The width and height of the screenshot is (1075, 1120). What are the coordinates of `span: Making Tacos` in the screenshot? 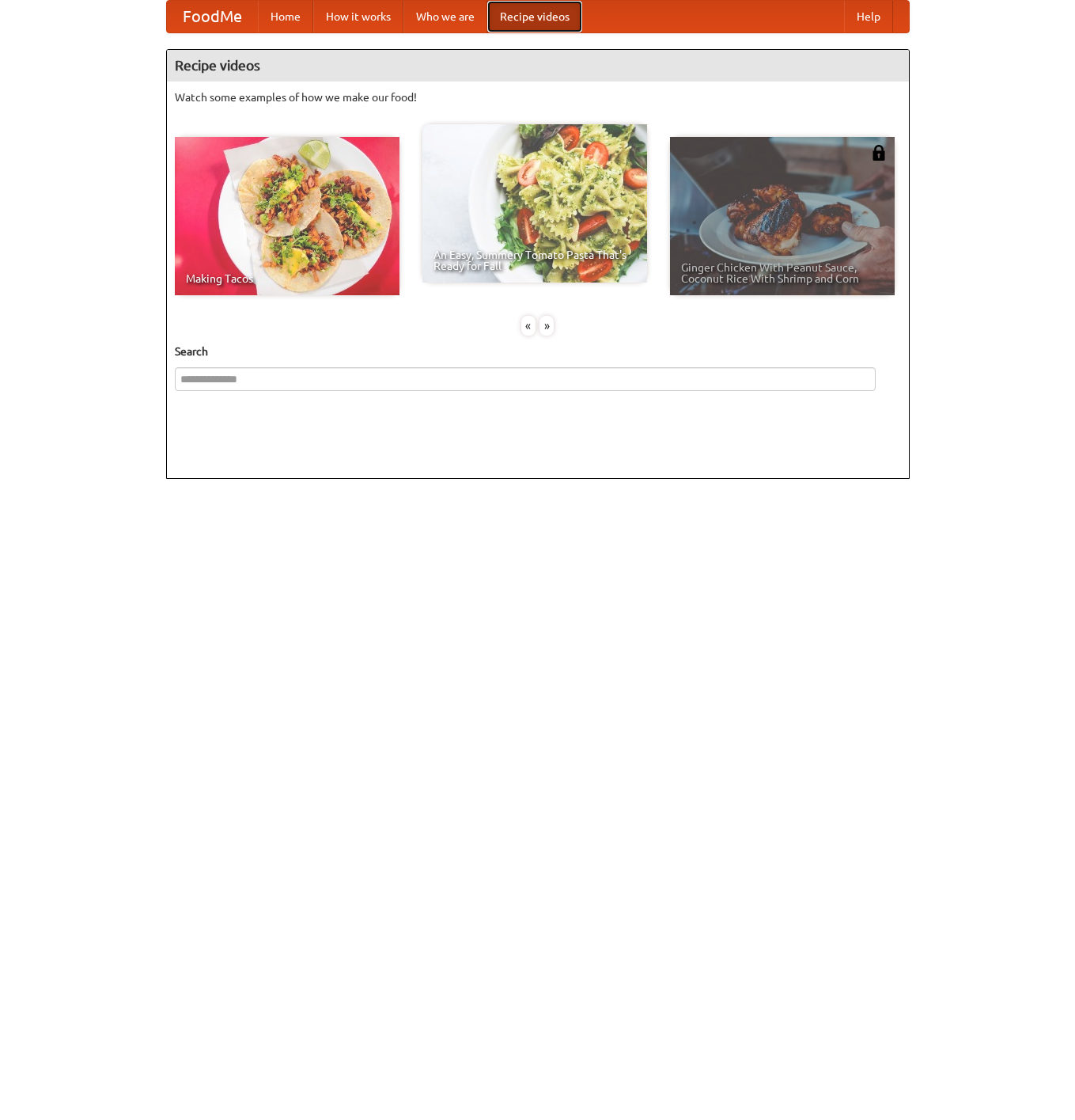 It's located at (288, 278).